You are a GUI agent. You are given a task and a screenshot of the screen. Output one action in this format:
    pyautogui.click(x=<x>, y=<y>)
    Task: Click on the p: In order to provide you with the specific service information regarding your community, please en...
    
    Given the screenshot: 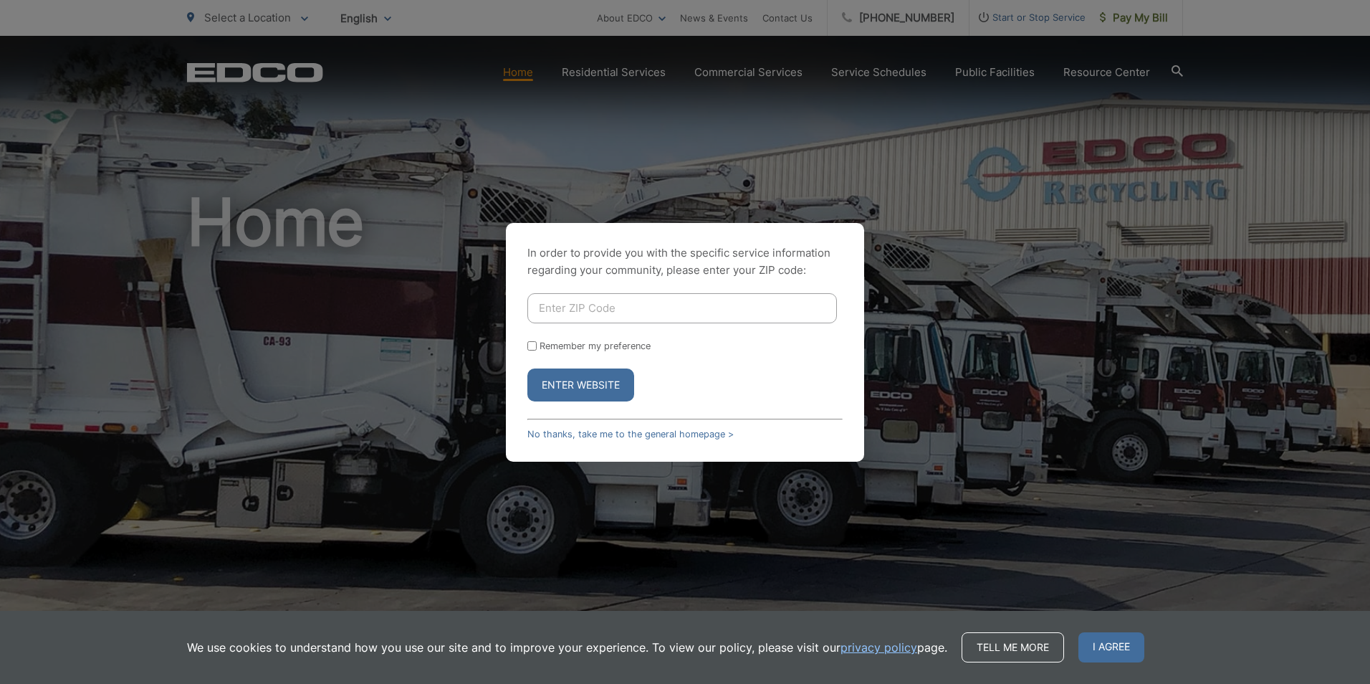 What is the action you would take?
    pyautogui.click(x=685, y=262)
    